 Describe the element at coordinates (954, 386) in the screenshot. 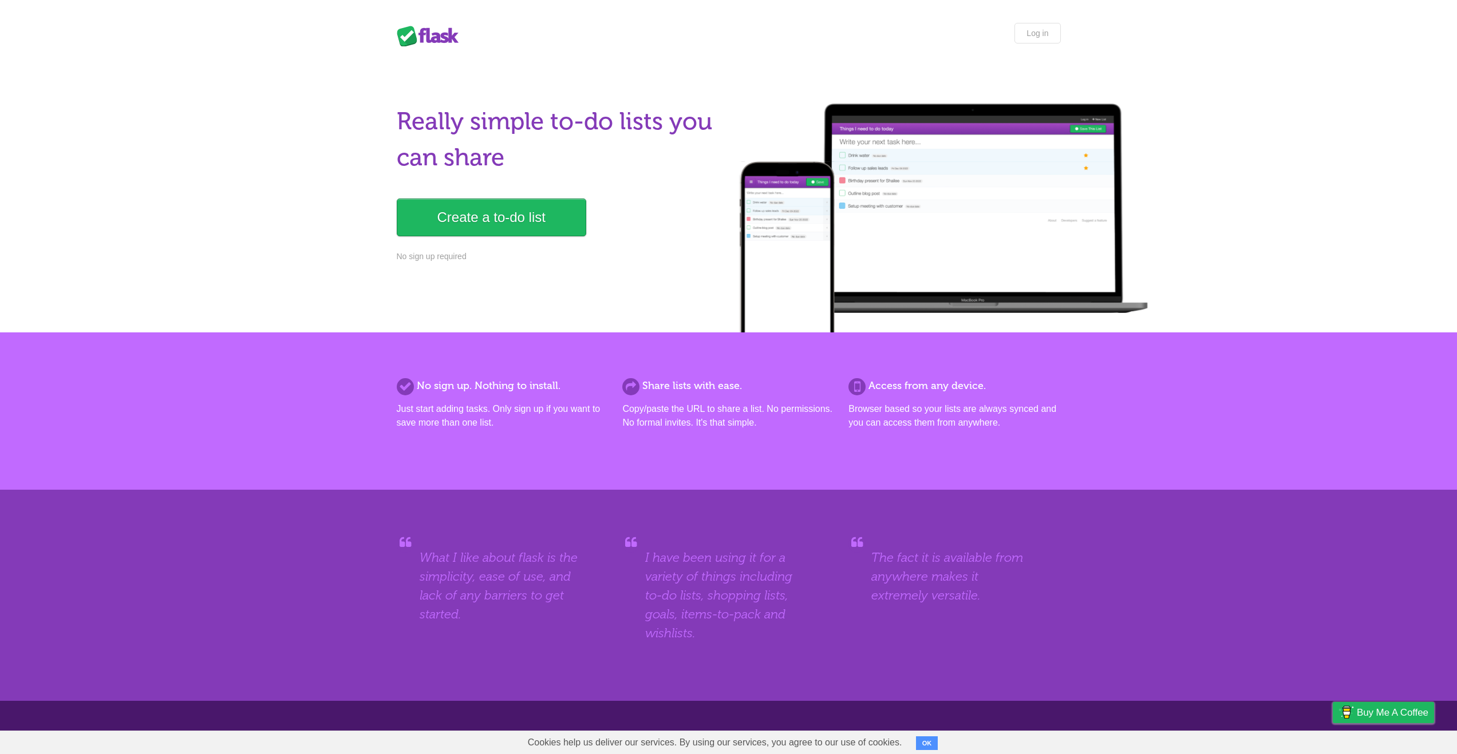

I see `h2: Access from any device.` at that location.